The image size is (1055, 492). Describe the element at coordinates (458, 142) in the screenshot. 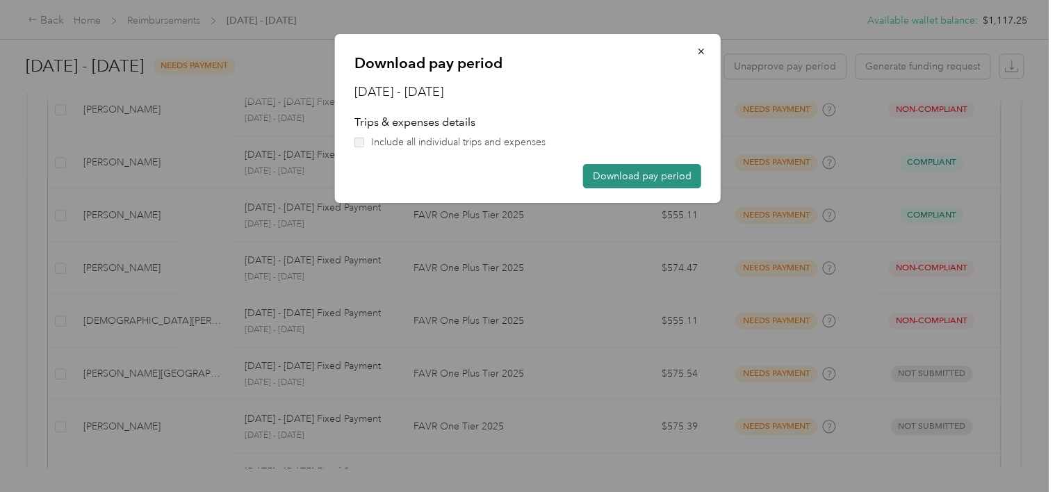

I see `span: Include all individual trips and expenses` at that location.